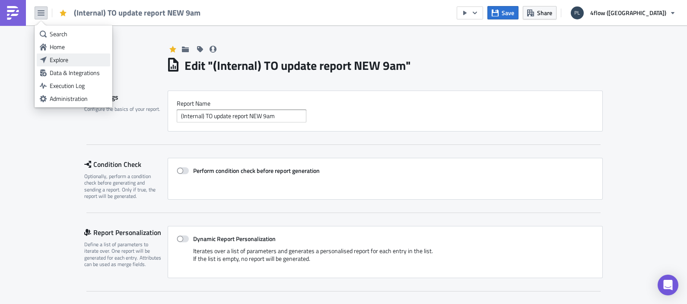  Describe the element at coordinates (385, 104) in the screenshot. I see `label: Report Nam﻿e` at that location.